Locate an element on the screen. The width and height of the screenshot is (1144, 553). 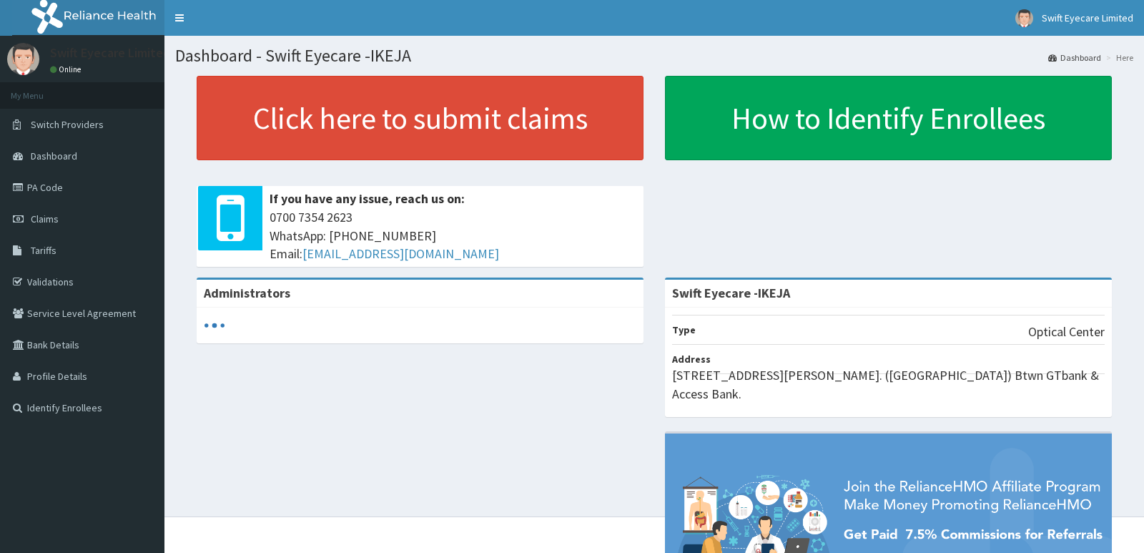
p: Optical Center is located at coordinates (1066, 332).